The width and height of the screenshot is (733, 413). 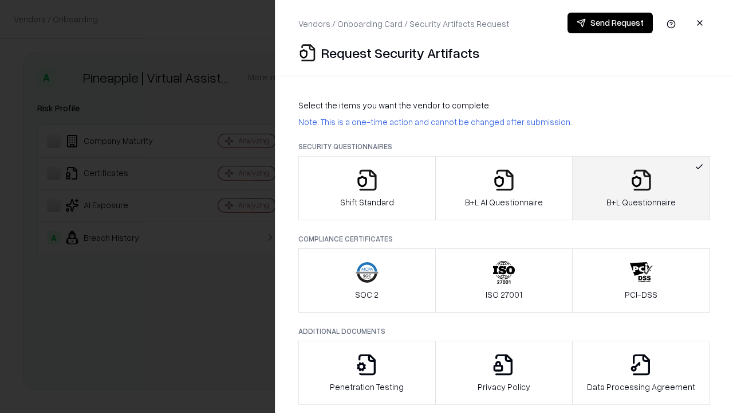 I want to click on p: Shift Standard, so click(x=367, y=202).